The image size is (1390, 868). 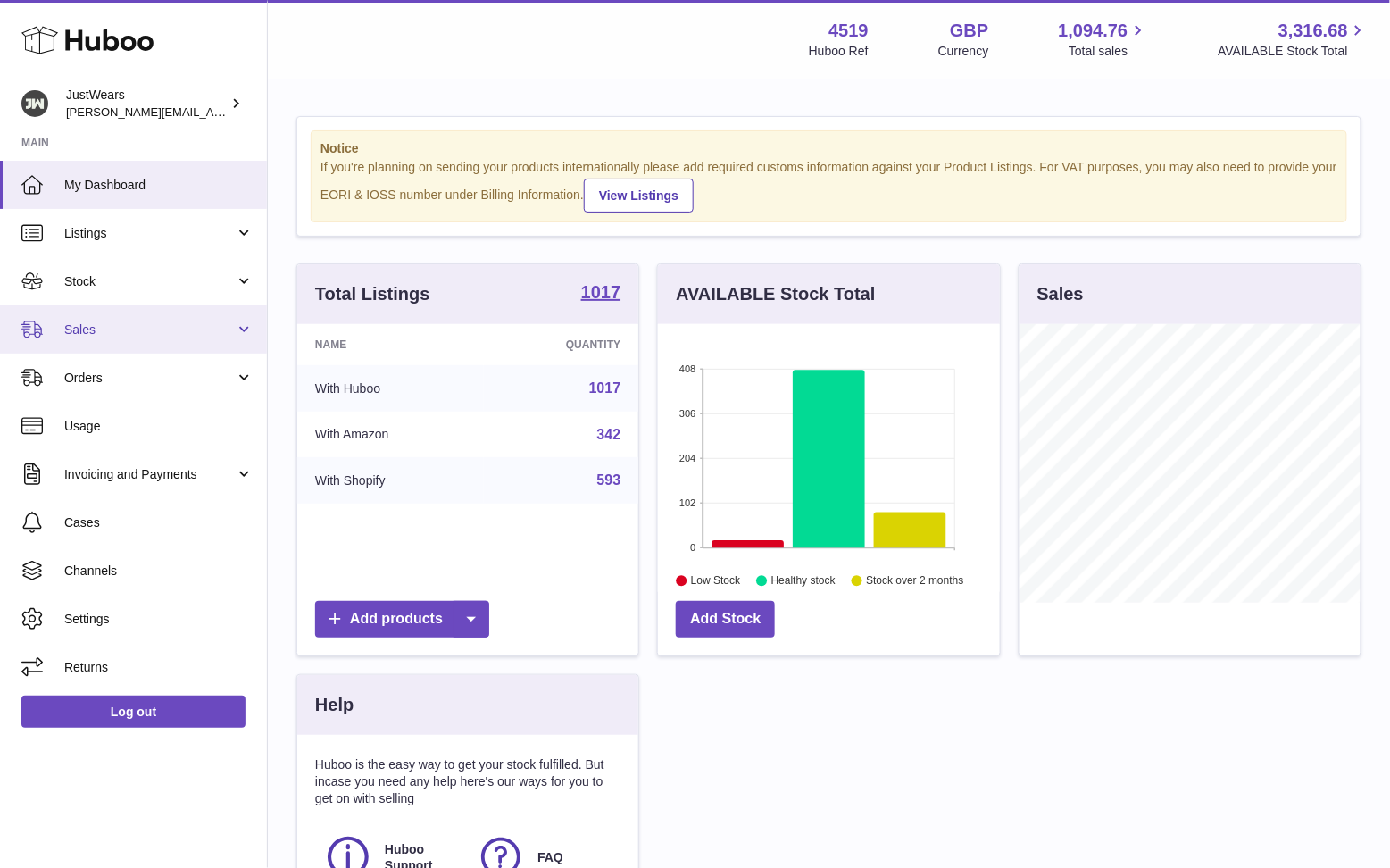 What do you see at coordinates (1104, 39) in the screenshot?
I see `a: 1,094.76 Total sales` at bounding box center [1104, 39].